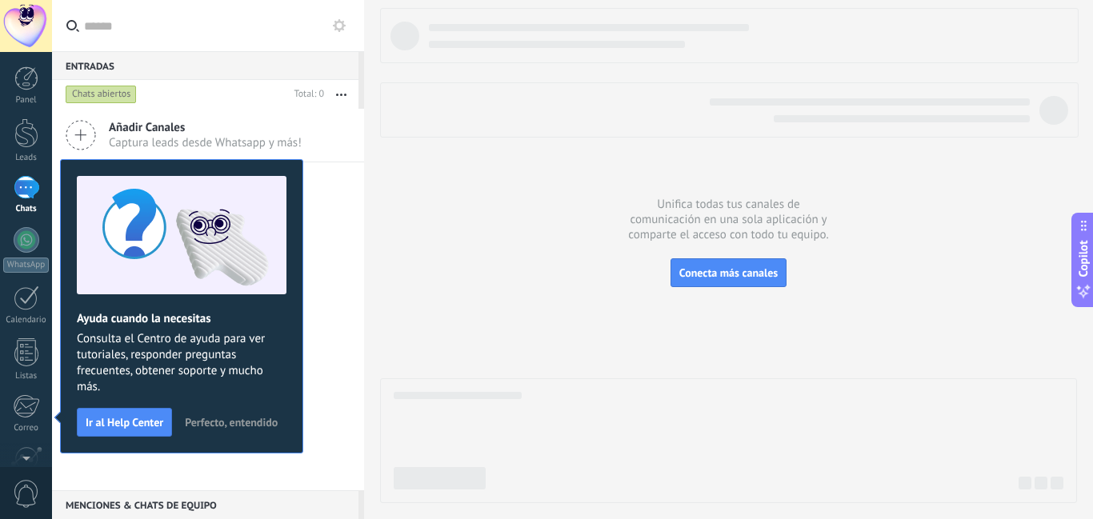 The image size is (1093, 519). Describe the element at coordinates (124, 422) in the screenshot. I see `span: Ir al Help Center` at that location.